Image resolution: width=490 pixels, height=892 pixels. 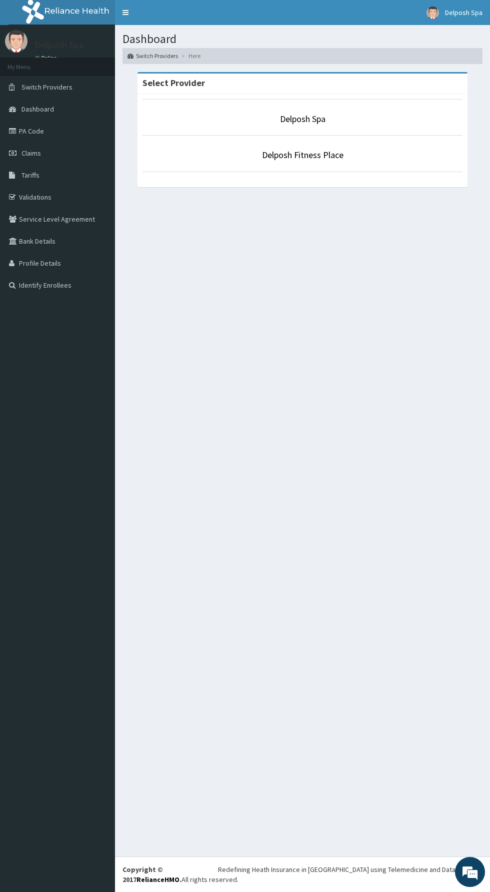 I want to click on span: Delposh Spa, so click(x=464, y=13).